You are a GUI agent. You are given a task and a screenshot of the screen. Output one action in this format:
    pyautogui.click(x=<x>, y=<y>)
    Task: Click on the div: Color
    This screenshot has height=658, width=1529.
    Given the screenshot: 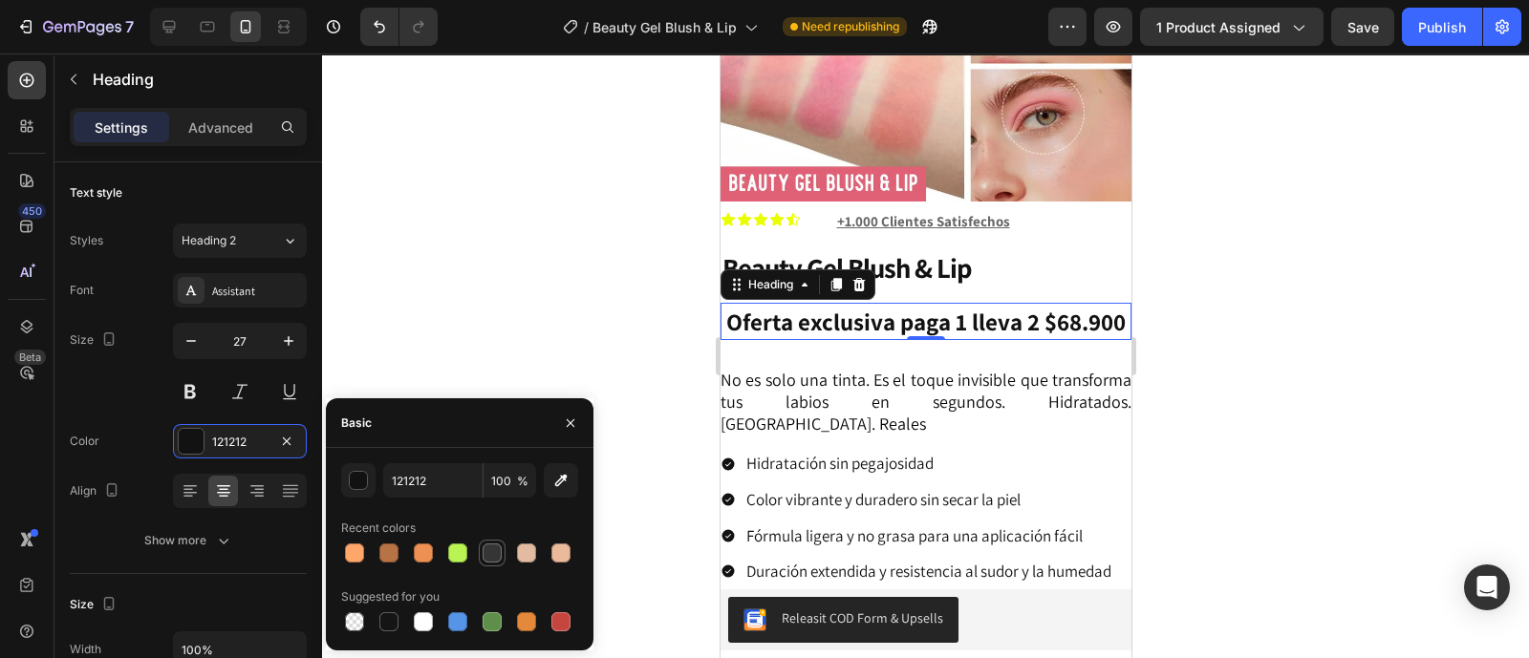 What is the action you would take?
    pyautogui.click(x=84, y=441)
    